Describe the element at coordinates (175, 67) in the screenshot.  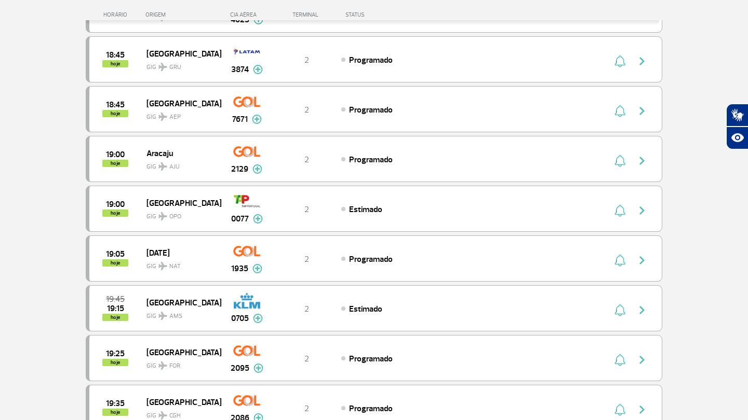
I see `span: GRU` at that location.